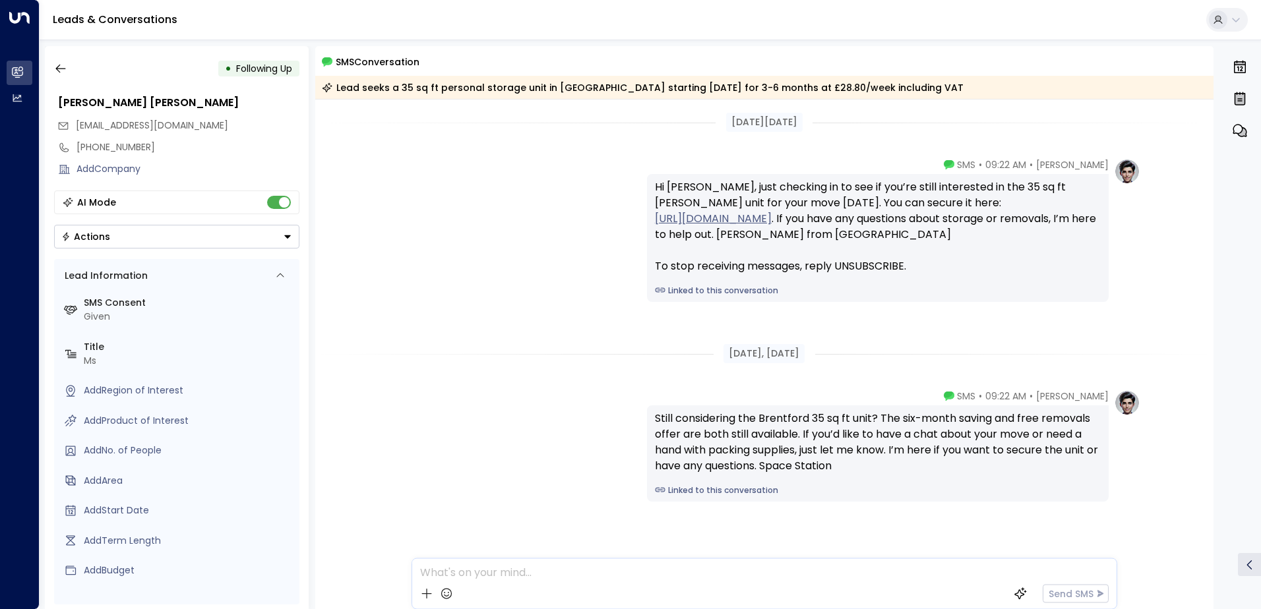  What do you see at coordinates (264, 69) in the screenshot?
I see `span: Following Up` at bounding box center [264, 69].